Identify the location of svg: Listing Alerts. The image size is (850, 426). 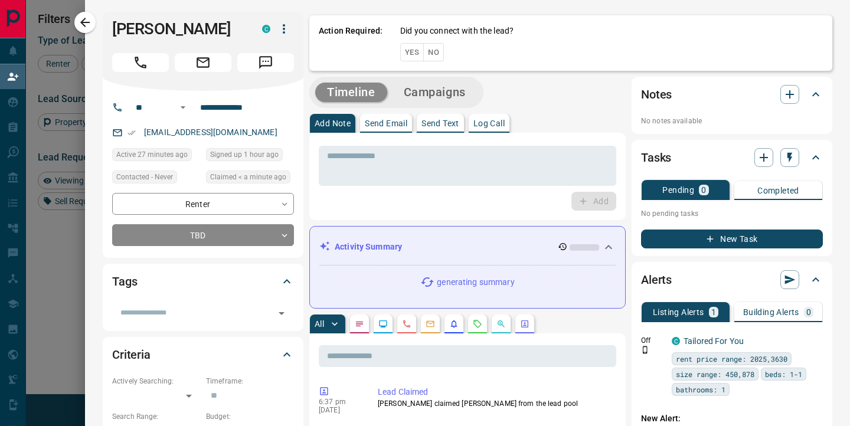
(454, 324).